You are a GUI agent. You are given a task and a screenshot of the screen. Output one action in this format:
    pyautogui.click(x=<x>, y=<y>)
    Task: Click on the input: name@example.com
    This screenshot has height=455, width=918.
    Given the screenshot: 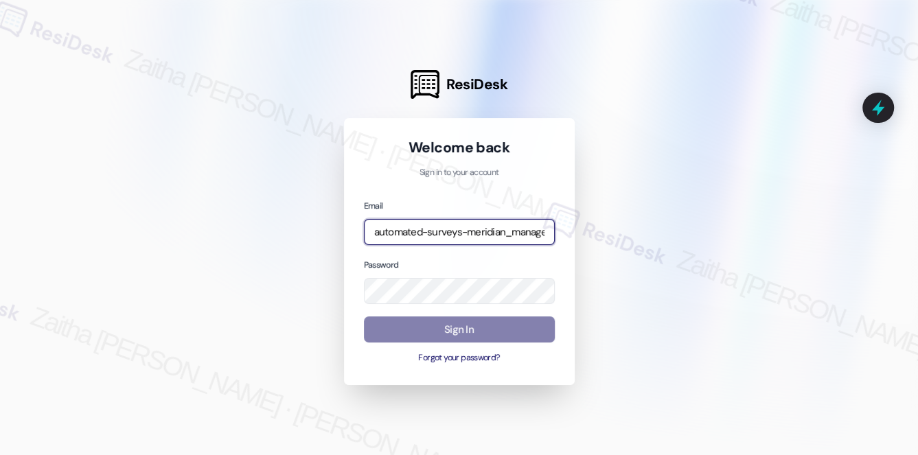 What is the action you would take?
    pyautogui.click(x=459, y=232)
    